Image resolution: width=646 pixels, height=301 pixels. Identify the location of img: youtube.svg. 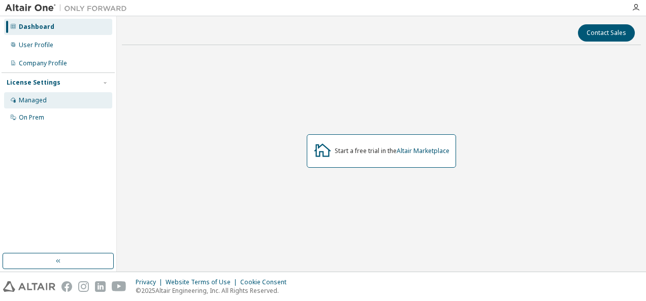
(119, 287).